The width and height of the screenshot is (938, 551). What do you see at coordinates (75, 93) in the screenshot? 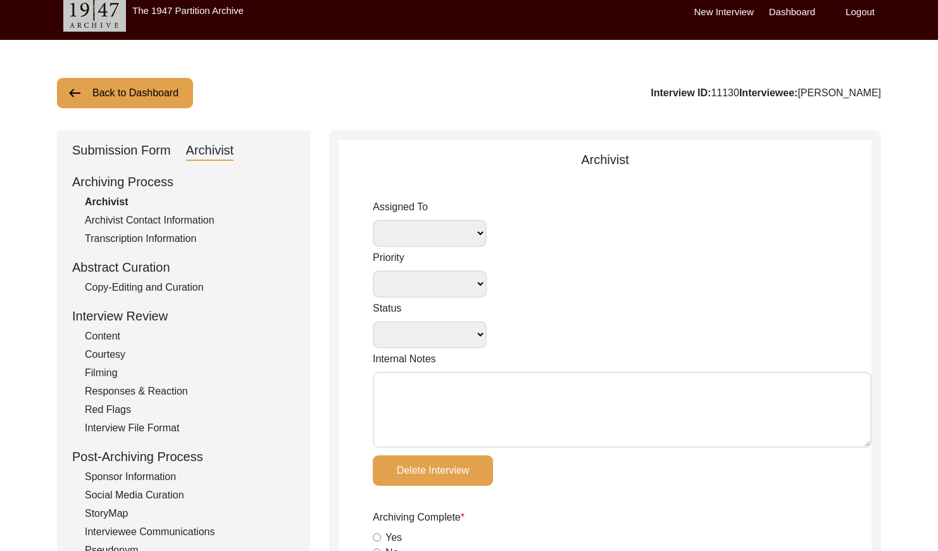
I see `img: arrow-left.png` at bounding box center [75, 93].